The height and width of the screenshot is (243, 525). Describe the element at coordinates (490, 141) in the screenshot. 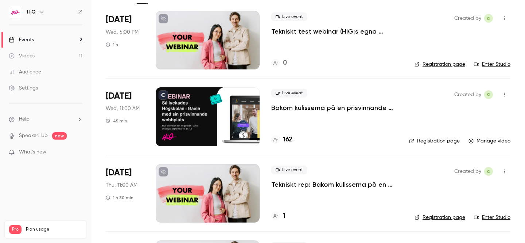

I see `a: Manage video` at that location.